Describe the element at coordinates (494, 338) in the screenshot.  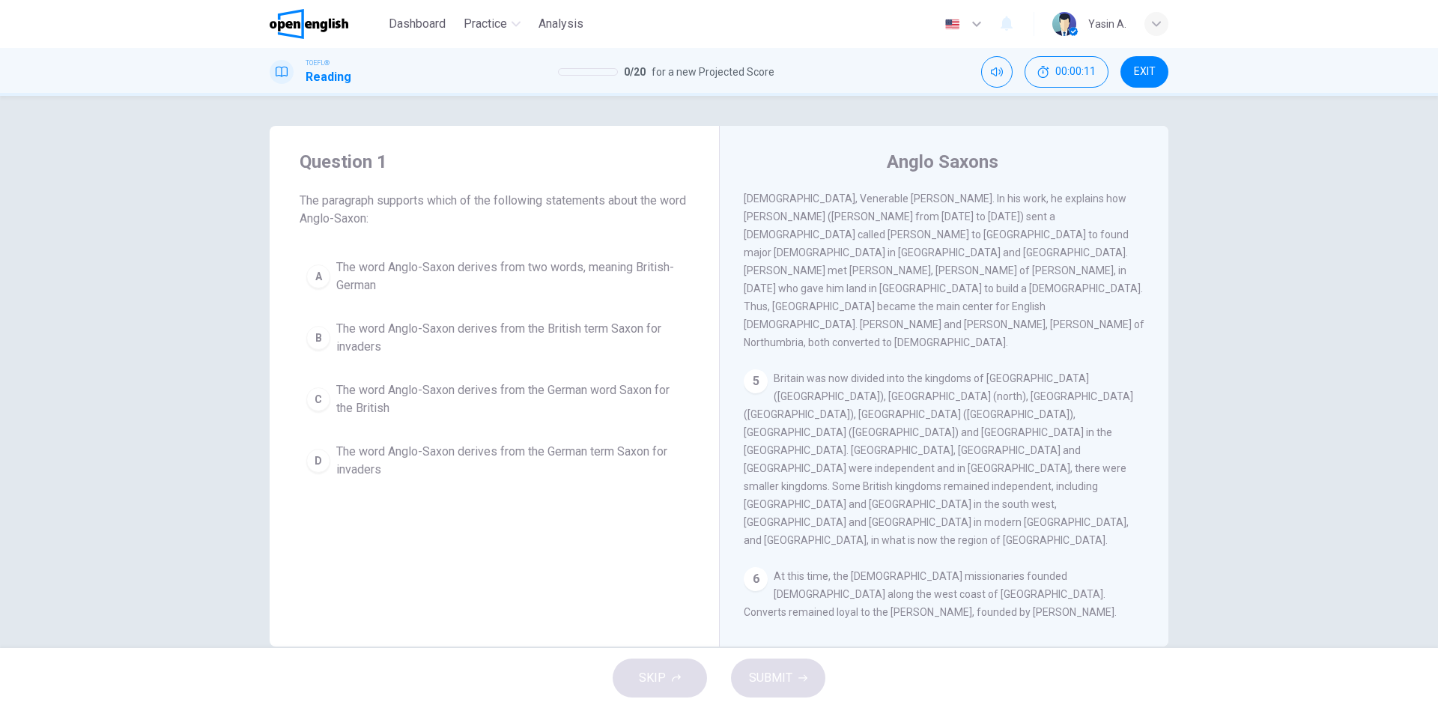
I see `button: BThe word Anglo-Saxon derives from the British term Saxon for invaders` at that location.